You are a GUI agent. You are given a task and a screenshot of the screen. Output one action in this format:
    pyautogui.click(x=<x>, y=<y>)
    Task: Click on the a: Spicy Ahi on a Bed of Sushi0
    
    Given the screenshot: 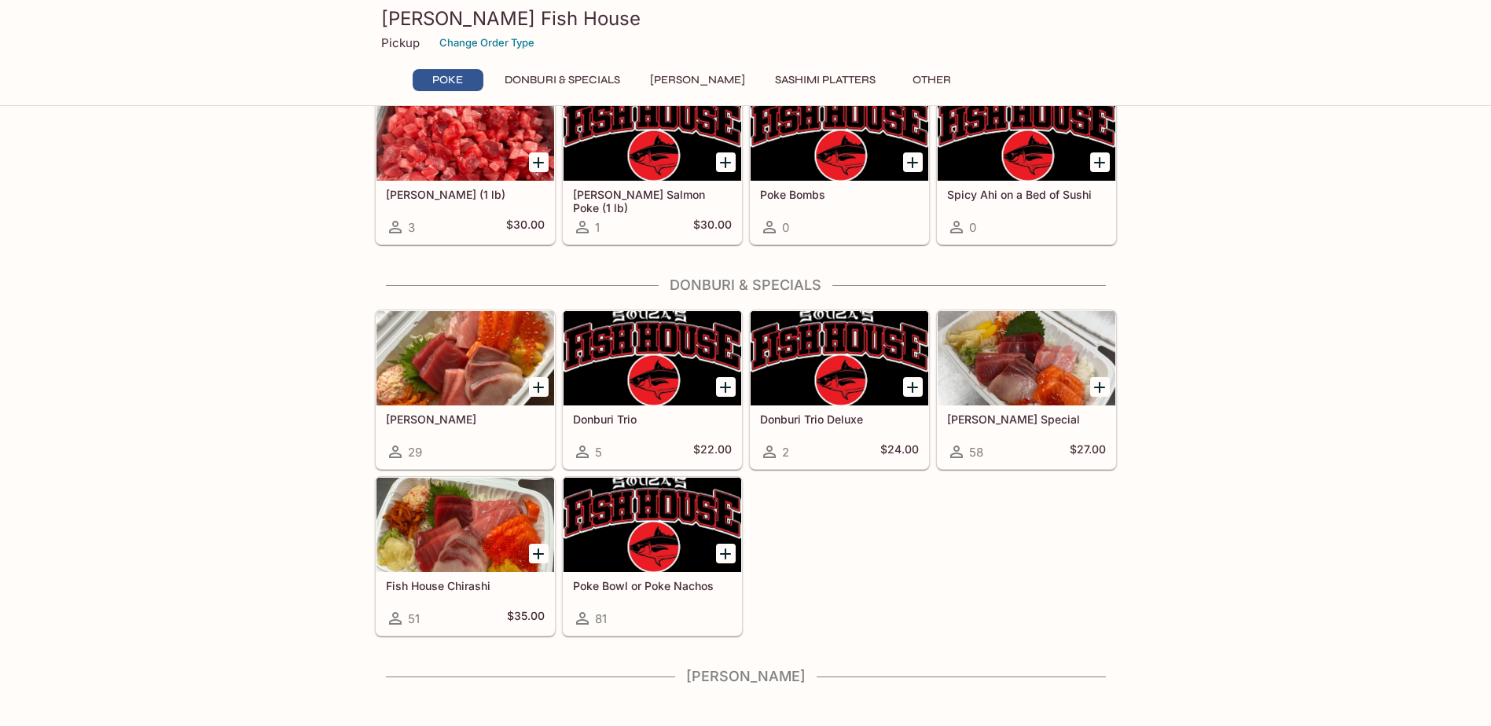 What is the action you would take?
    pyautogui.click(x=1026, y=165)
    